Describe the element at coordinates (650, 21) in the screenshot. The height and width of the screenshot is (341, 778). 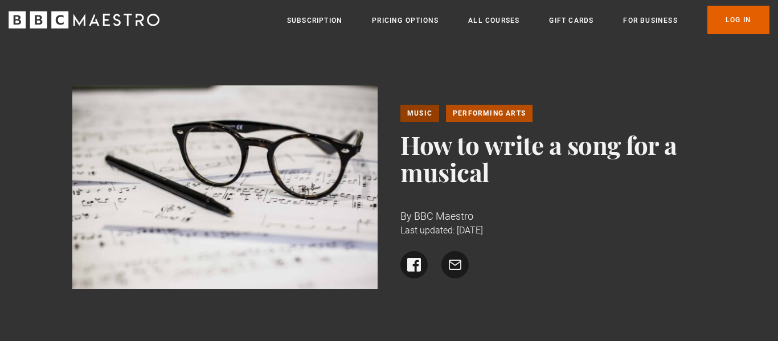
I see `a: For business` at that location.